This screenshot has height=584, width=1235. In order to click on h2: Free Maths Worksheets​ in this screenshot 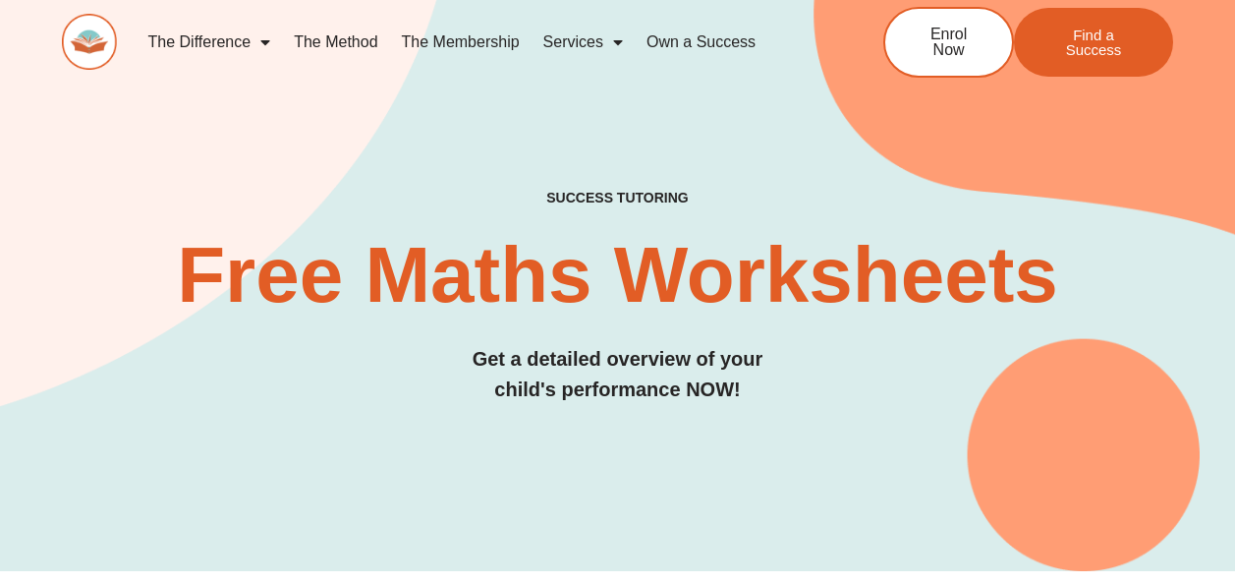, I will do `click(617, 275)`.